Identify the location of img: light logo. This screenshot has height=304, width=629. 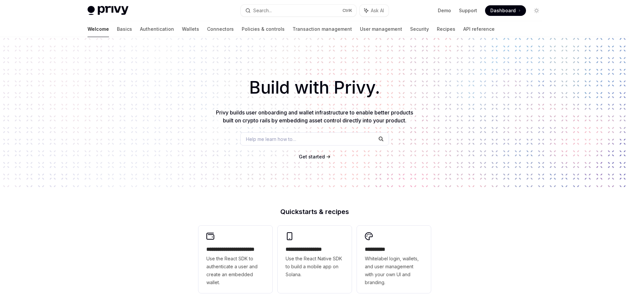
(108, 11).